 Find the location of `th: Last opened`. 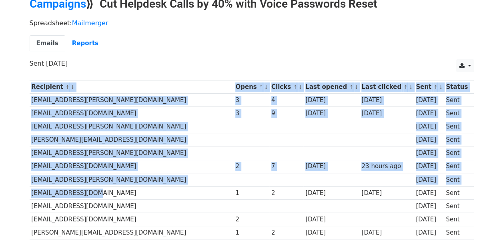

th: Last opened is located at coordinates (331, 87).